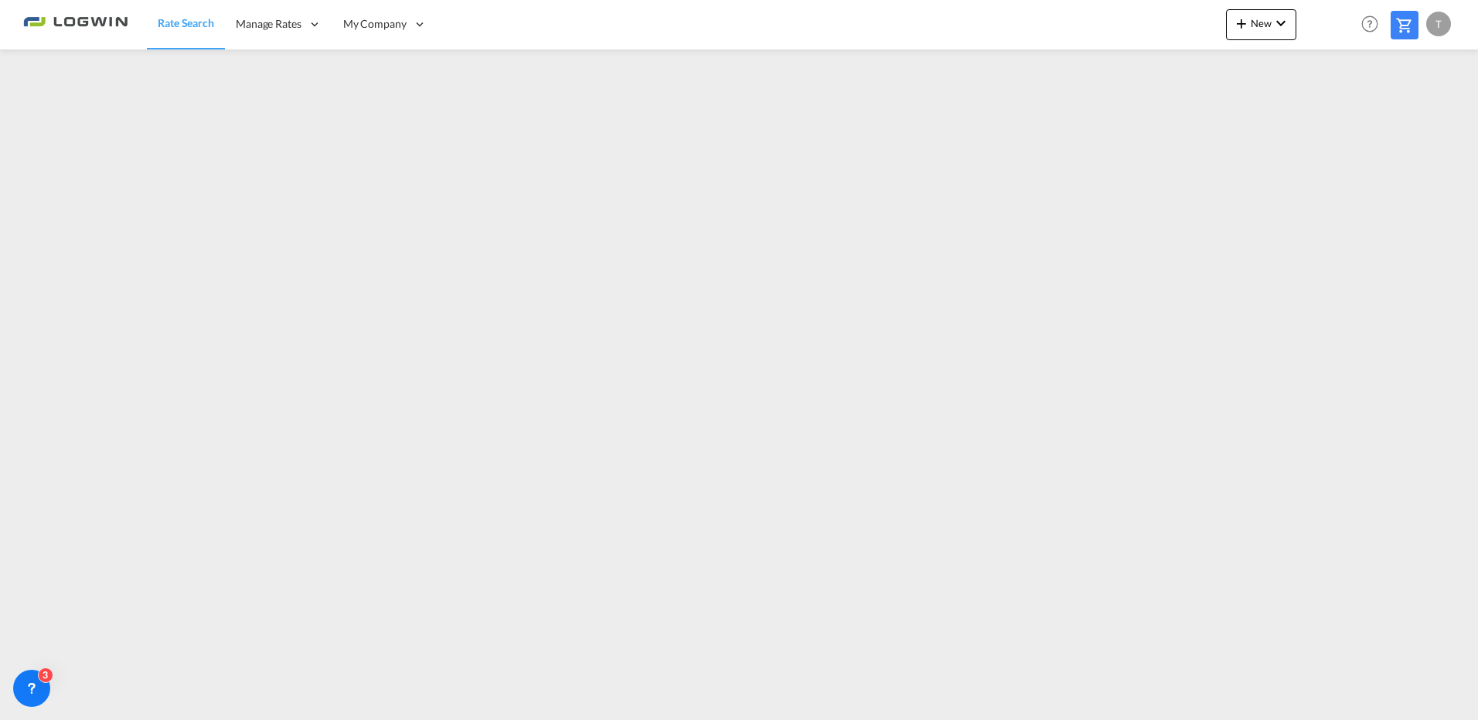 This screenshot has width=1478, height=720. I want to click on span: New, so click(1260, 23).